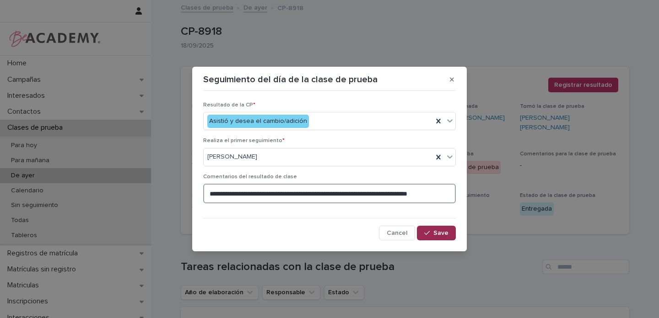 The image size is (659, 318). Describe the element at coordinates (436, 233) in the screenshot. I see `button: Save` at that location.